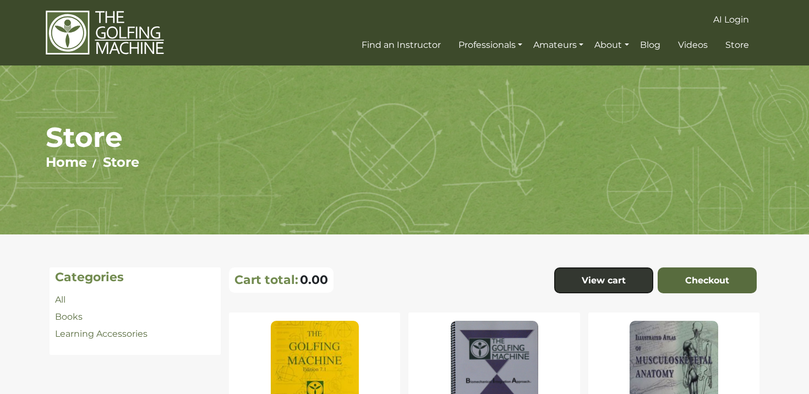 The width and height of the screenshot is (809, 394). What do you see at coordinates (490, 45) in the screenshot?
I see `a: Professionals` at bounding box center [490, 45].